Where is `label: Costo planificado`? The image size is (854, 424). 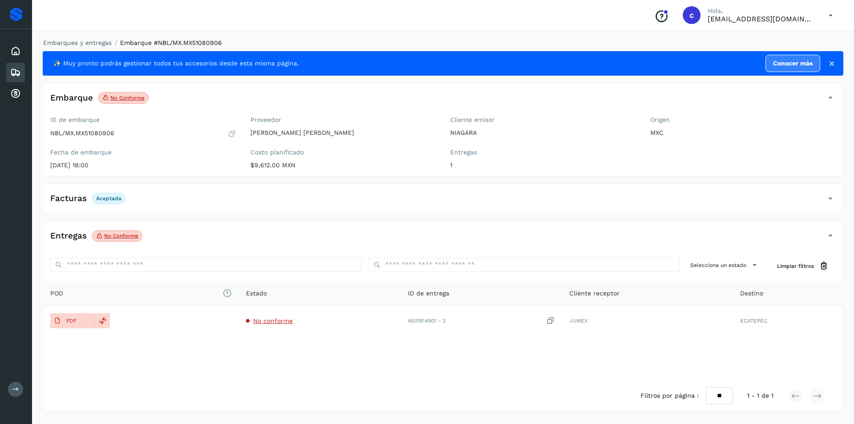
label: Costo planificado is located at coordinates (343, 152).